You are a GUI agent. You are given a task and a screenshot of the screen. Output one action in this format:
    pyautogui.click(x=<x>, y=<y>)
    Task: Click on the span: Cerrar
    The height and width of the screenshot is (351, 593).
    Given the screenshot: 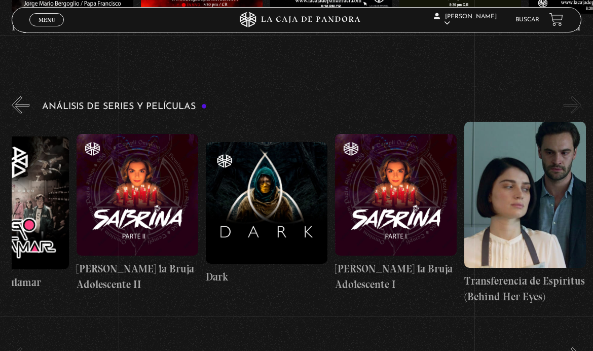 What is the action you would take?
    pyautogui.click(x=47, y=29)
    